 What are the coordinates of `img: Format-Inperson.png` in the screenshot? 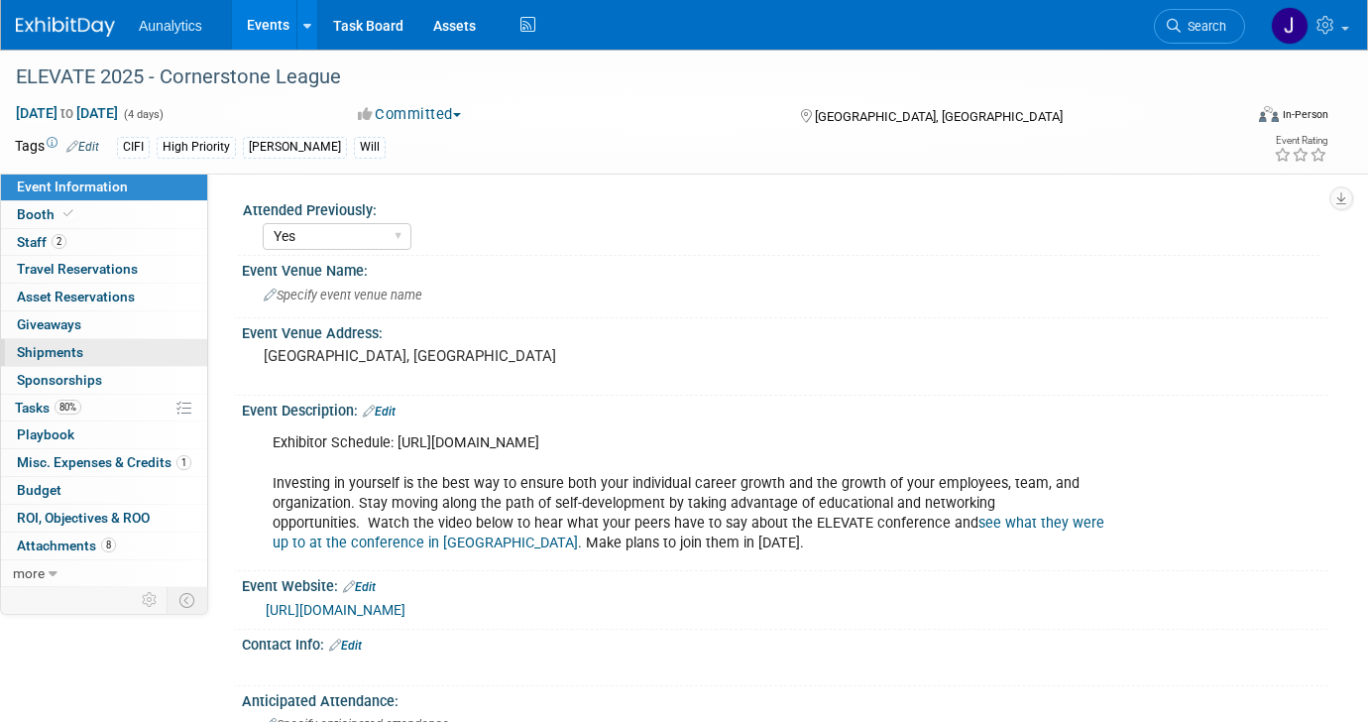 It's located at (1269, 114).